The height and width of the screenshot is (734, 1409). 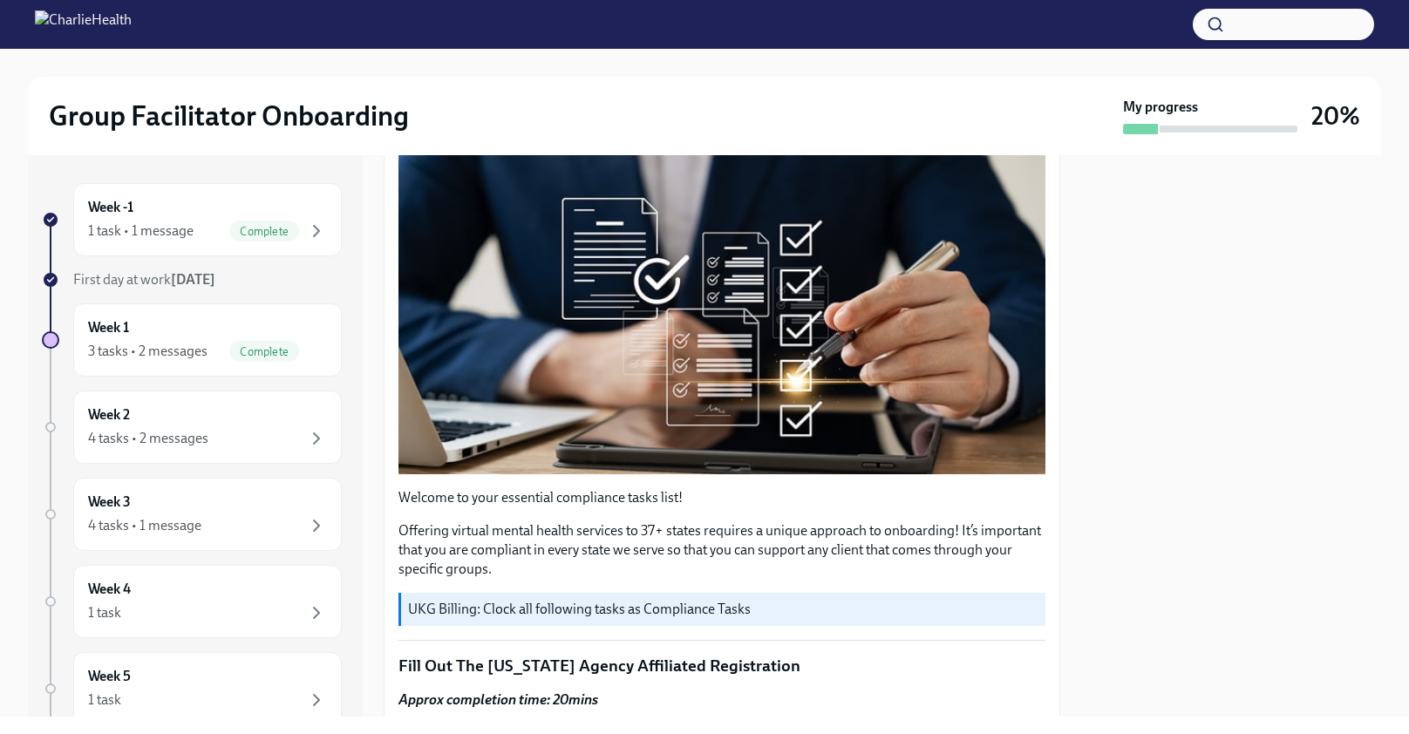 I want to click on p: UKG Billing: Clock all following tasks as Compliance Tasks, so click(x=723, y=610).